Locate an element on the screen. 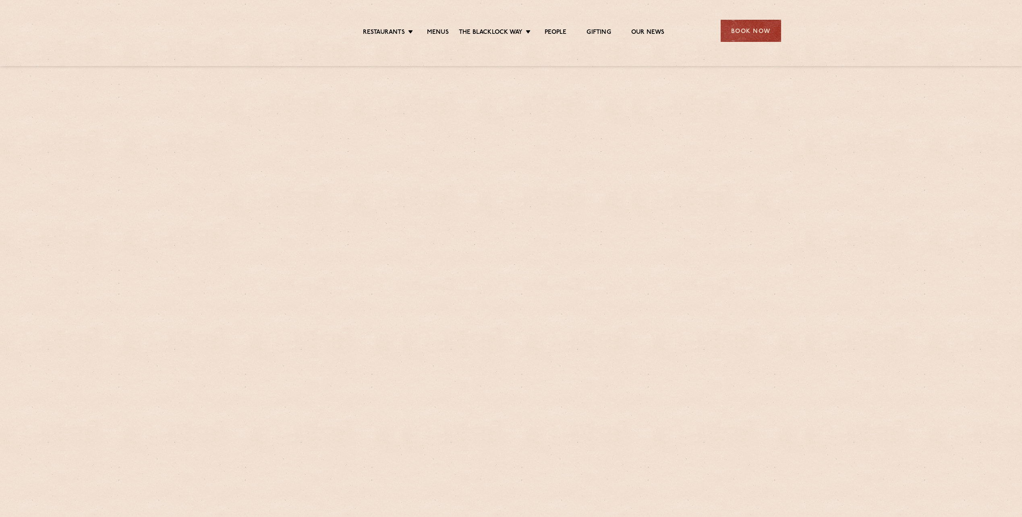 The width and height of the screenshot is (1022, 517). a: Menus is located at coordinates (438, 33).